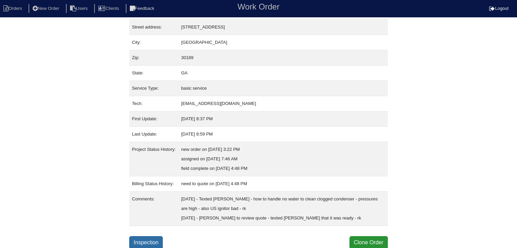  What do you see at coordinates (80, 8) in the screenshot?
I see `li: Users` at bounding box center [80, 8].